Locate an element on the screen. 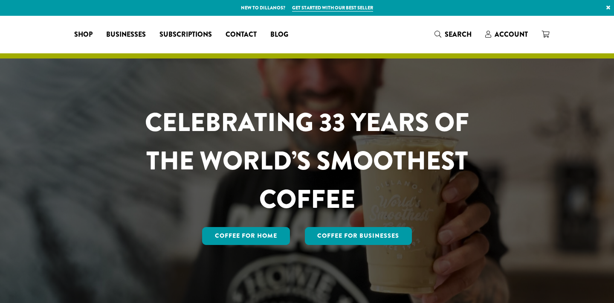 The image size is (614, 303). span: Search is located at coordinates (458, 34).